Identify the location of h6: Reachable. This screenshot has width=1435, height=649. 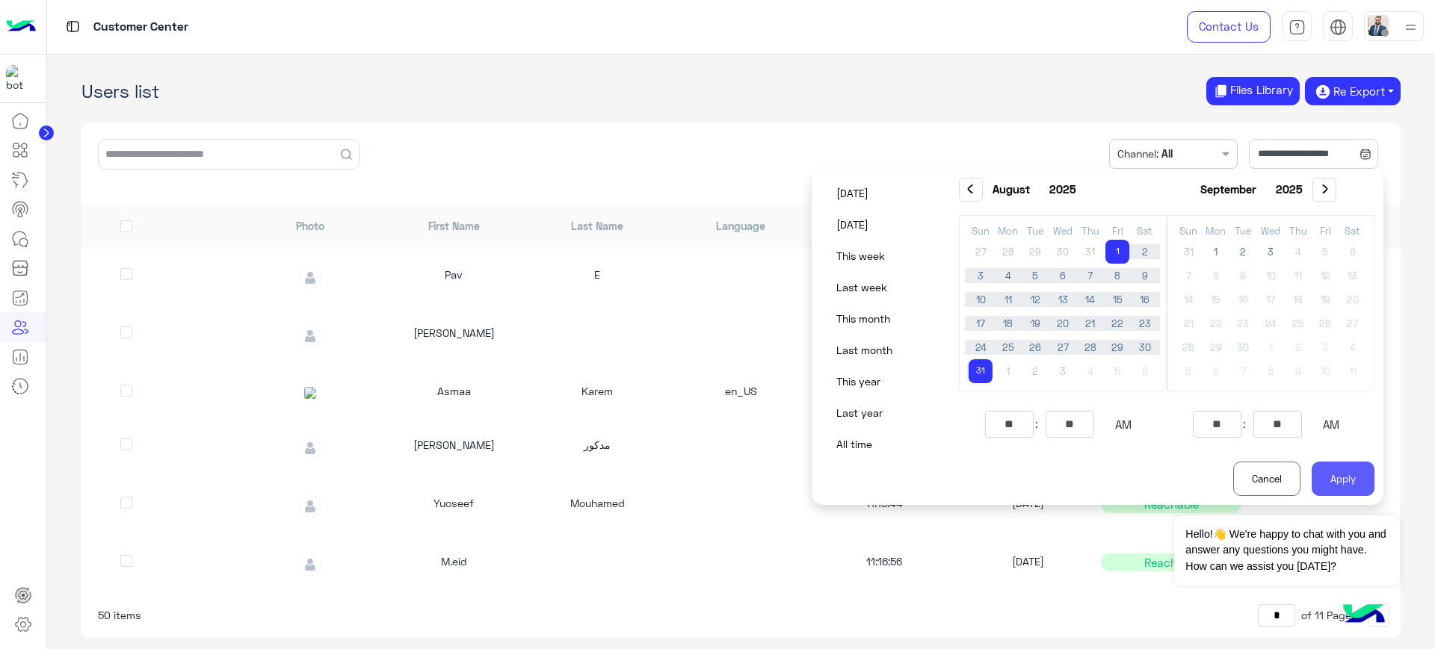
(1171, 563).